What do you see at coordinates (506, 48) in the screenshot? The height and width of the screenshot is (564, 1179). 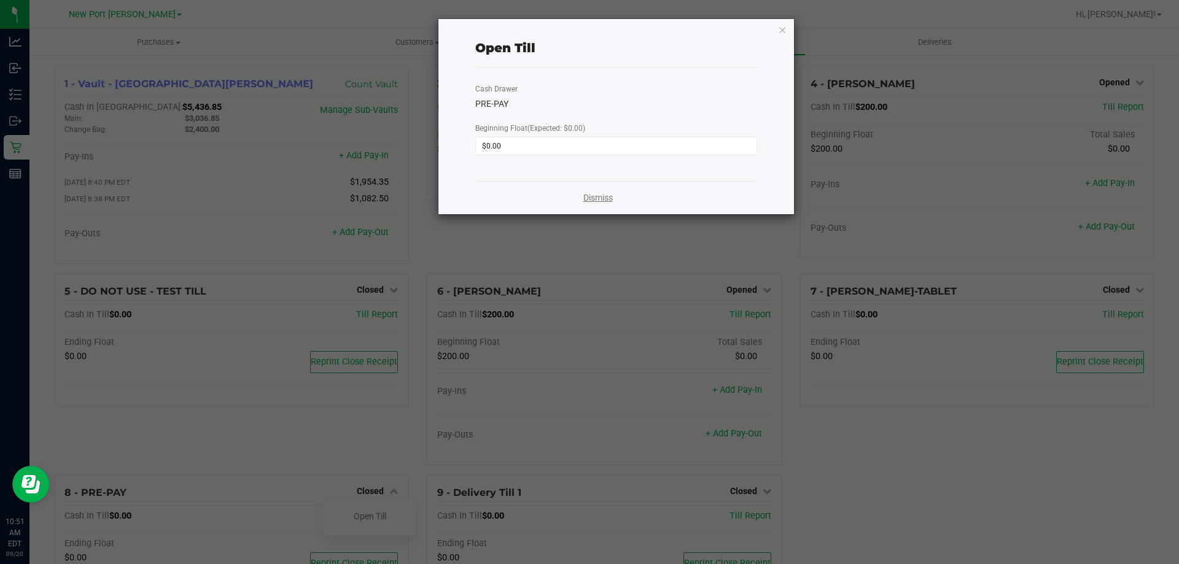 I see `div: Open Till` at bounding box center [506, 48].